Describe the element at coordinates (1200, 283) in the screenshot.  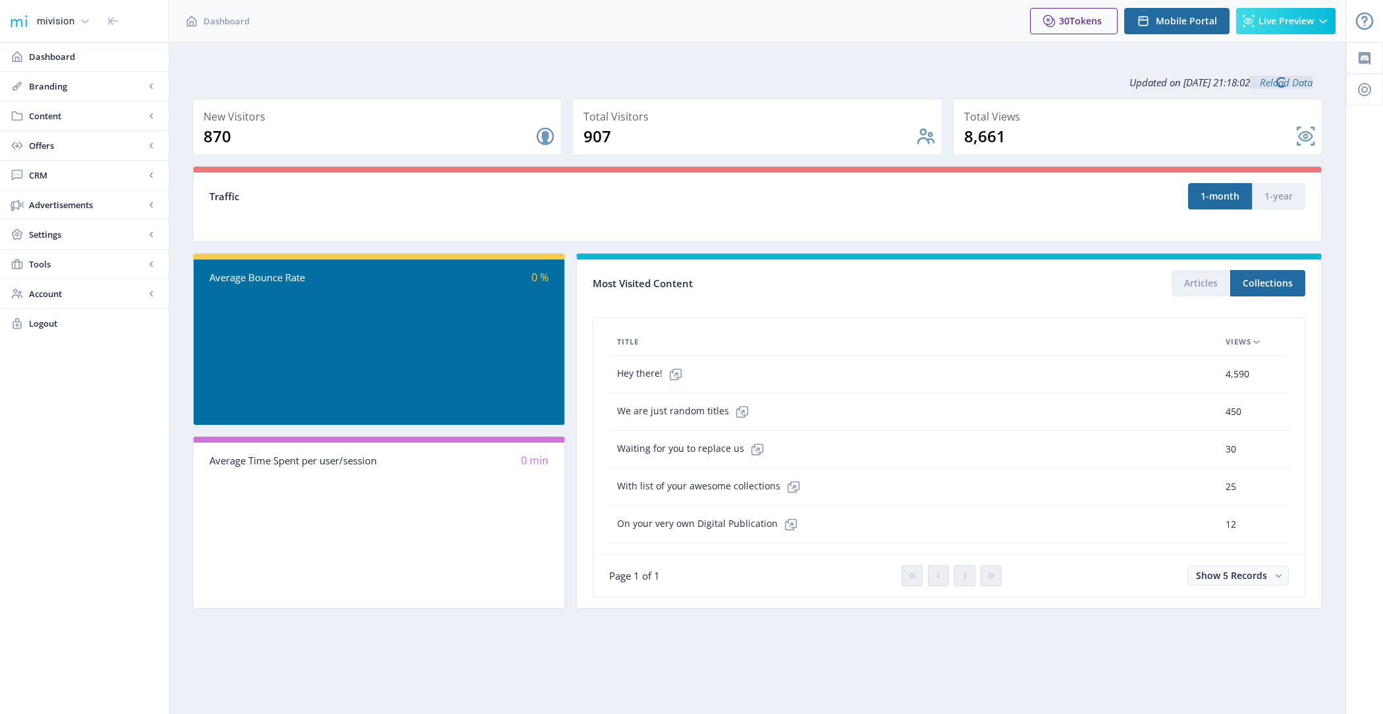
I see `button: Articles` at that location.